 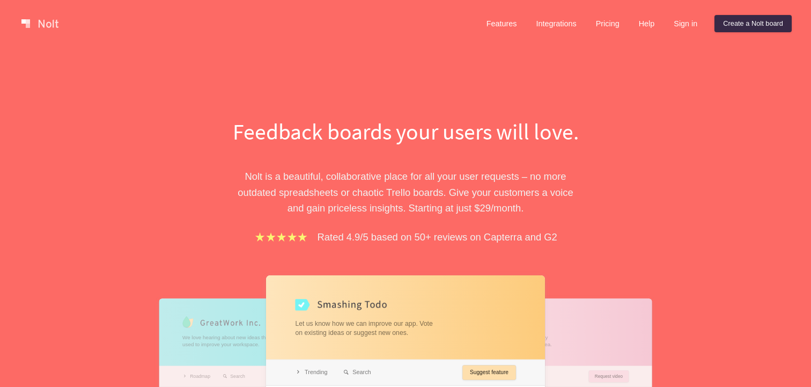 What do you see at coordinates (501, 24) in the screenshot?
I see `a: Features` at bounding box center [501, 24].